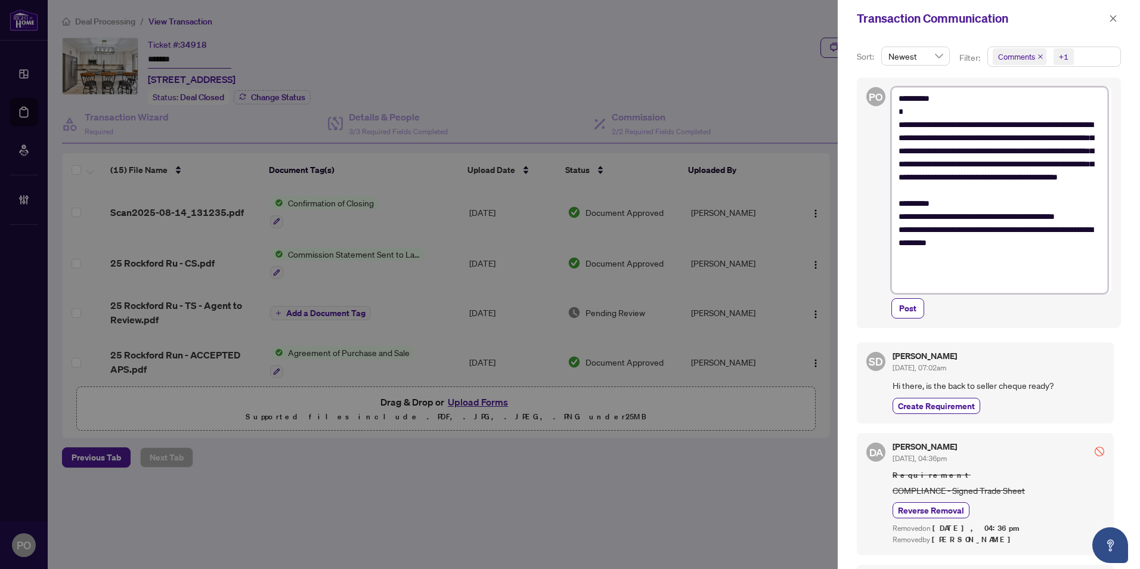 Image resolution: width=1140 pixels, height=569 pixels. Describe the element at coordinates (876, 361) in the screenshot. I see `span: SD` at that location.